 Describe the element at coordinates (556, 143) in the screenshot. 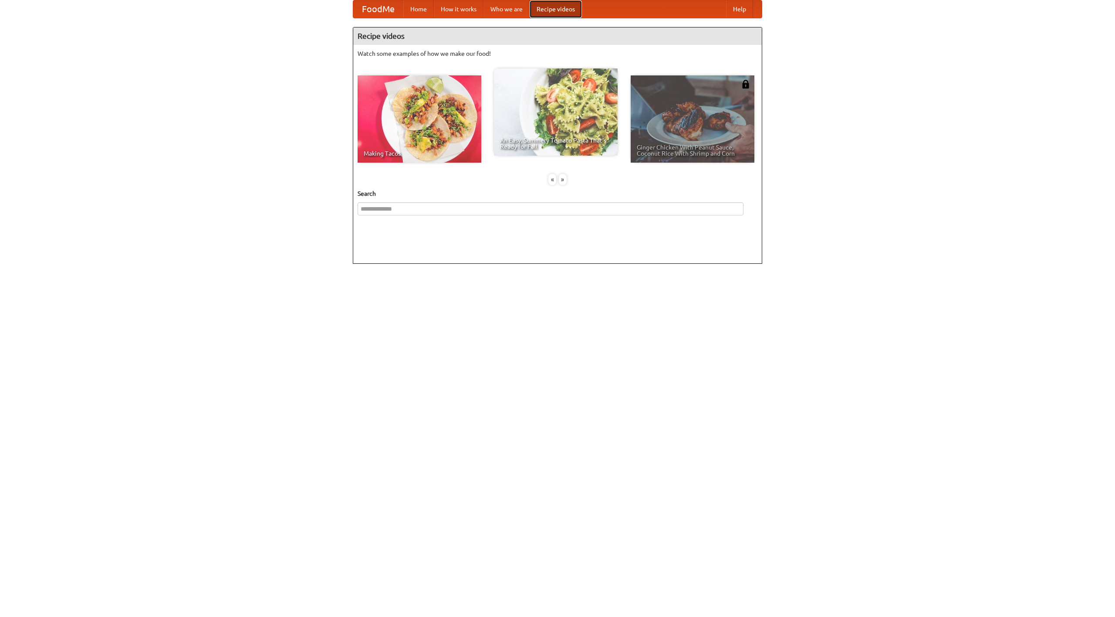

I see `span: An Easy, Summery Tomato Pasta That's Ready for Fall` at that location.